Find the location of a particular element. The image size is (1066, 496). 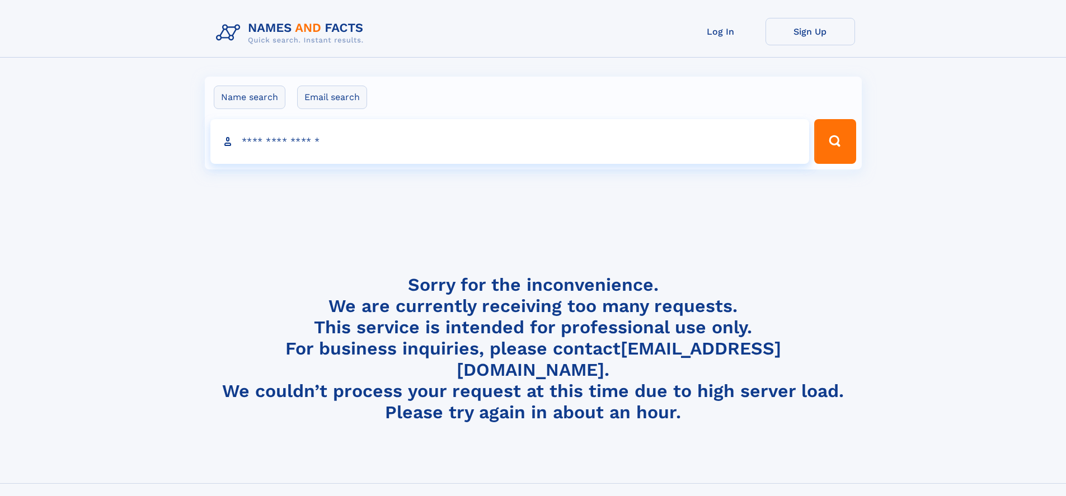

label: Email search is located at coordinates (332, 97).